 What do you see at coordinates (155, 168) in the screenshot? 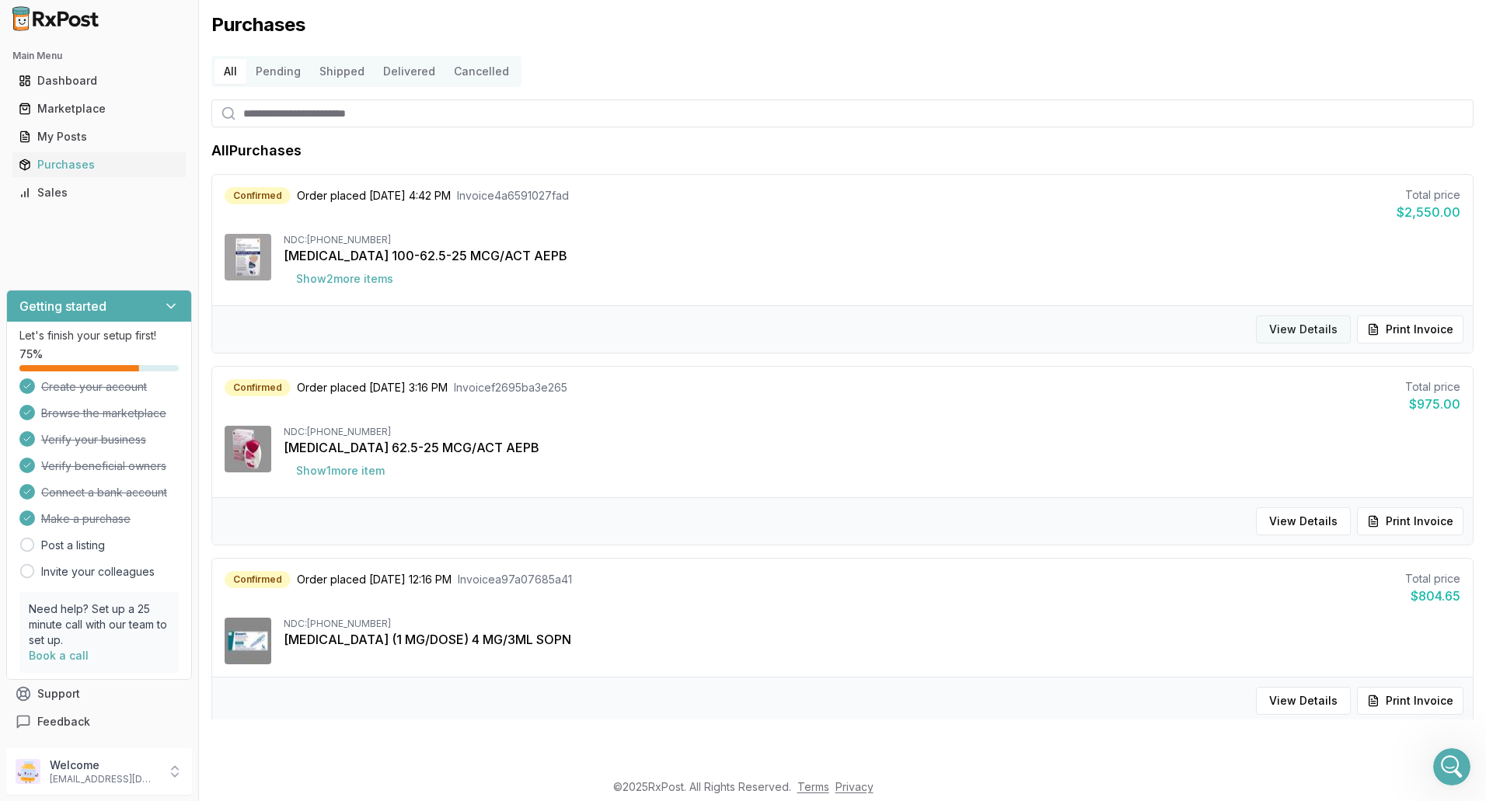
I see `div: Rachel says…` at bounding box center [155, 168].